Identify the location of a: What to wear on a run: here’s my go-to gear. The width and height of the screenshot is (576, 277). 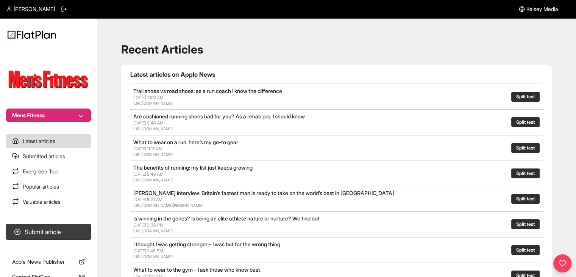
(186, 142).